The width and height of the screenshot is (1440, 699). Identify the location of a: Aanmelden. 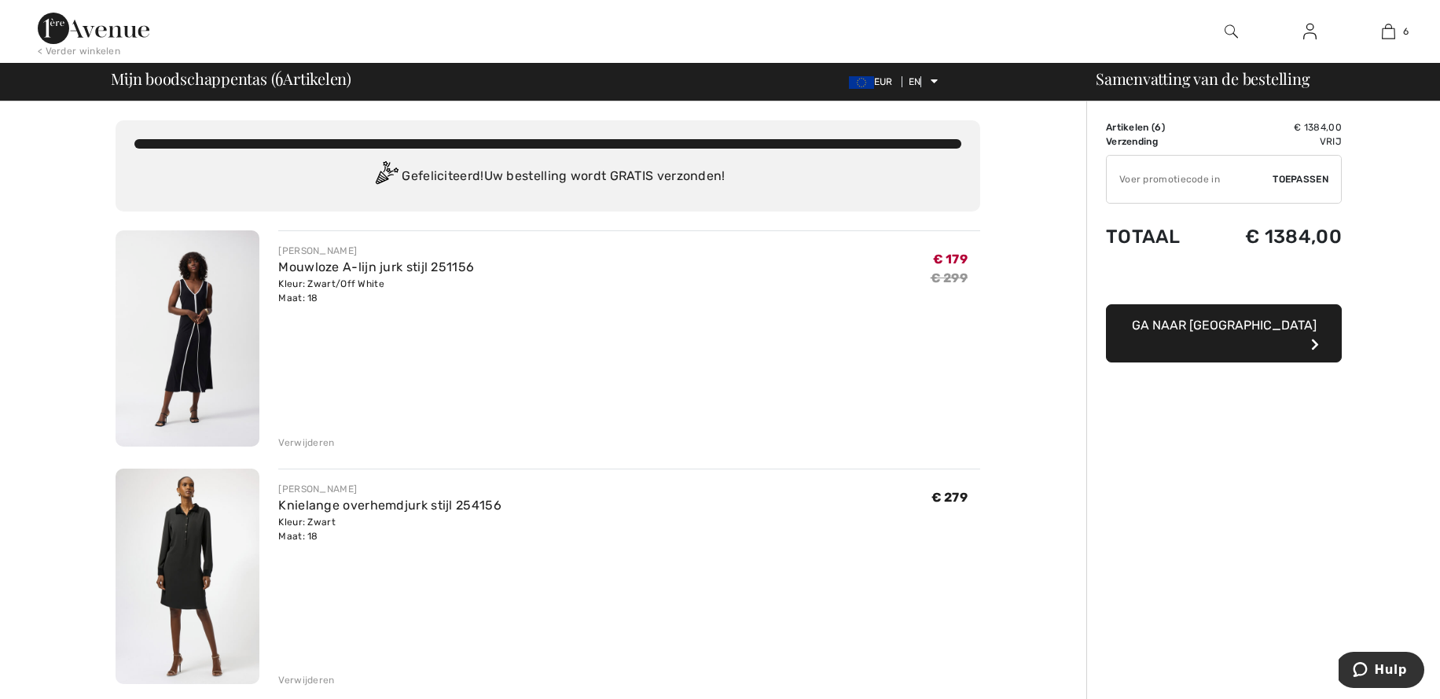
(1309, 31).